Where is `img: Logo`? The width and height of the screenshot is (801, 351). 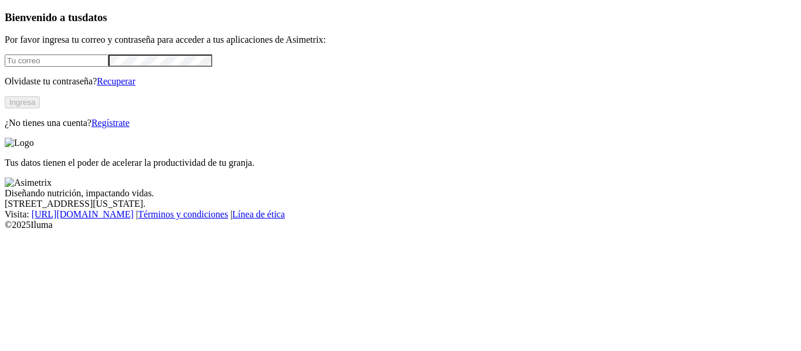
img: Logo is located at coordinates (19, 143).